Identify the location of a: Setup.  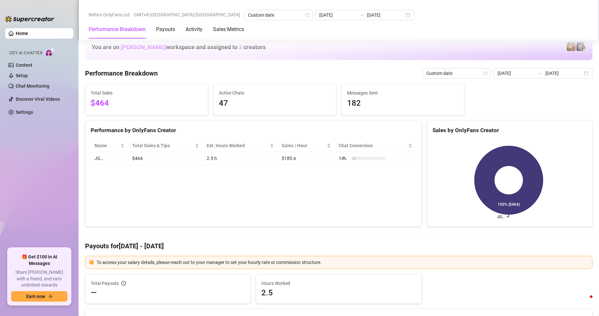
(22, 76).